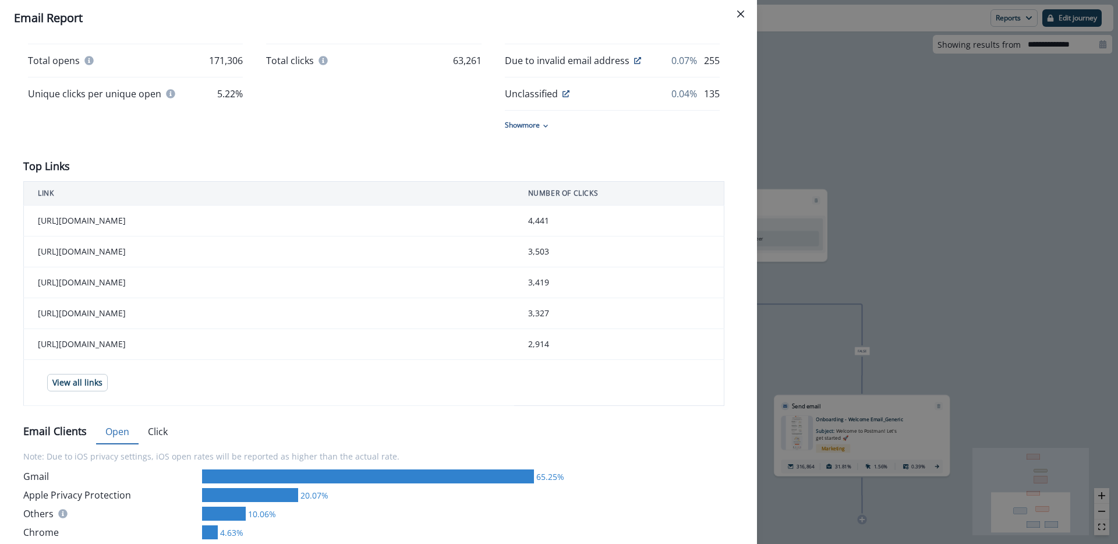  I want to click on p: Due to invalid email address, so click(567, 61).